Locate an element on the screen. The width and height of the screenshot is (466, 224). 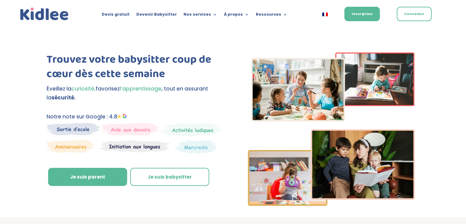
p: Notre note sur Google : 4.8 is located at coordinates (135, 116).